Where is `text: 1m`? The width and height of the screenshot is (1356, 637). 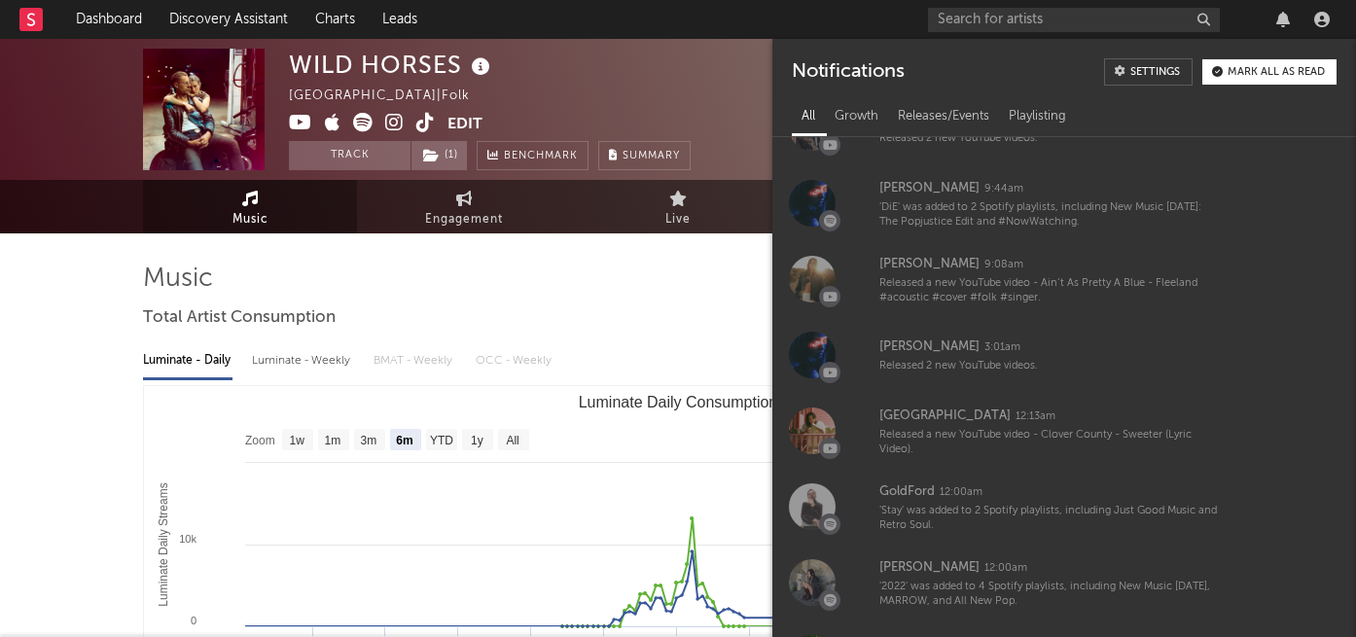
text: 1m is located at coordinates (333, 441).